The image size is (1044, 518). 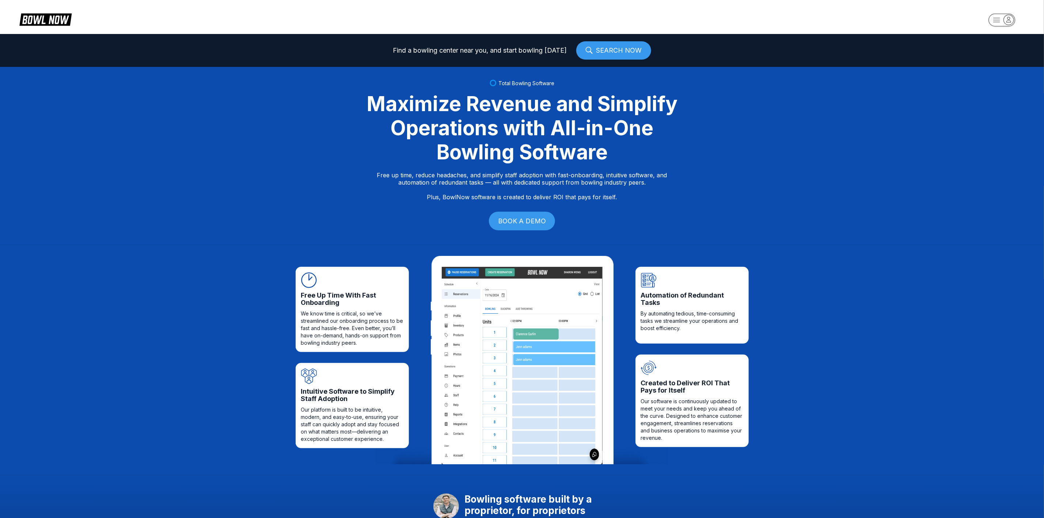 I want to click on img: cimg.png, so click(x=522, y=365).